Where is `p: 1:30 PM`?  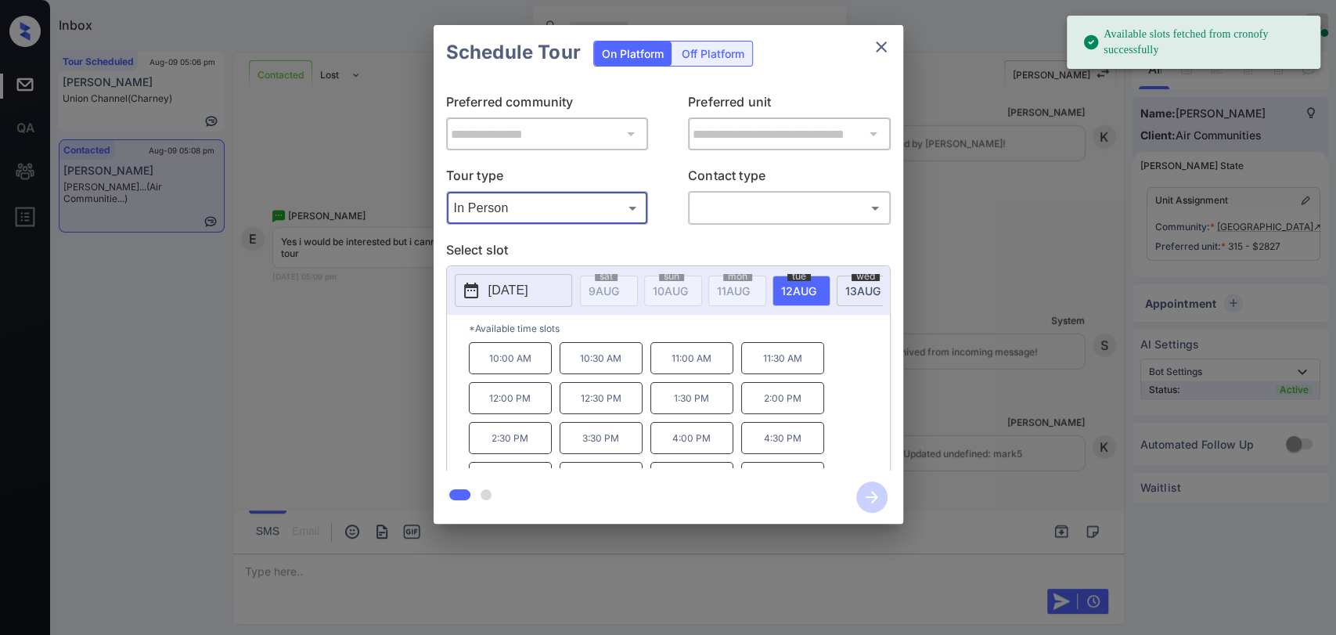
p: 1:30 PM is located at coordinates (692, 398).